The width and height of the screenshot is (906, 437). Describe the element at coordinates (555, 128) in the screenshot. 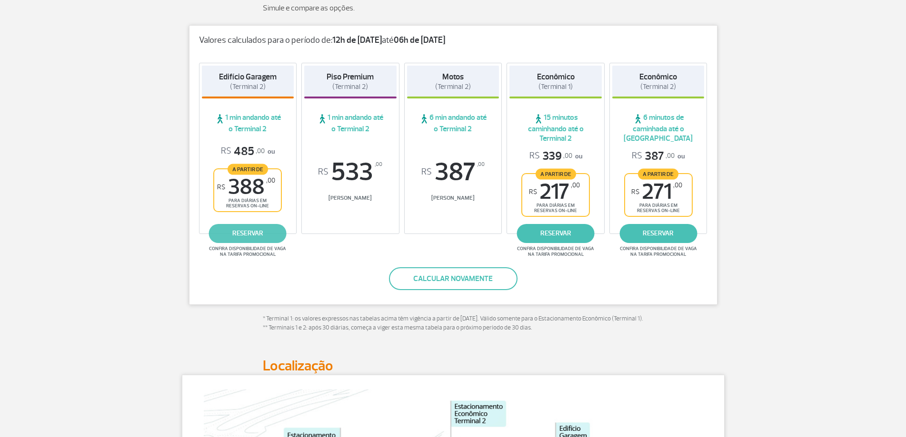

I see `span: 15 minutos caminhando até o Terminal 2` at that location.